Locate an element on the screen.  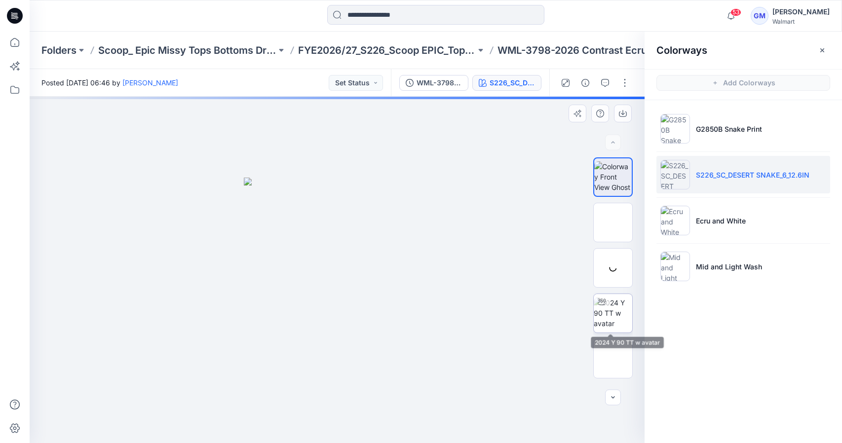
a: Folders is located at coordinates (59, 50).